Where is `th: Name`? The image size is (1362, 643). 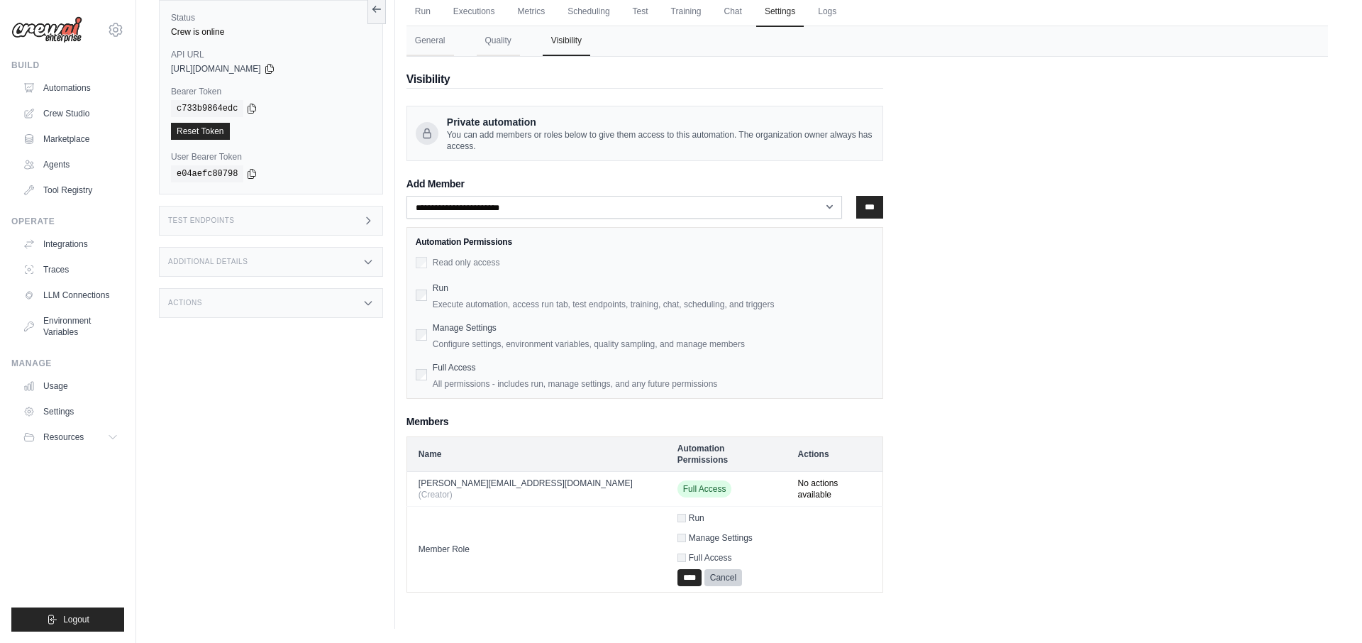 th: Name is located at coordinates (535, 453).